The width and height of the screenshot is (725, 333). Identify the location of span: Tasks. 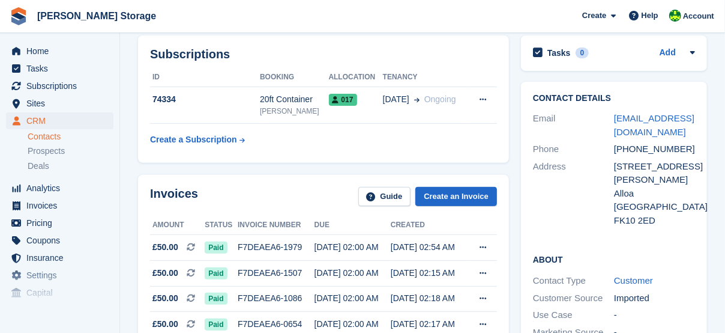
(62, 68).